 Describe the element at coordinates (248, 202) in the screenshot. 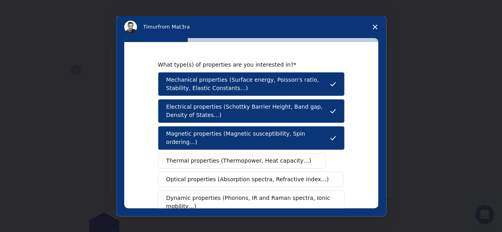

I see `span: Dynamic properties (Phonons, IR and Raman spectra, Ionic mobility…)` at that location.